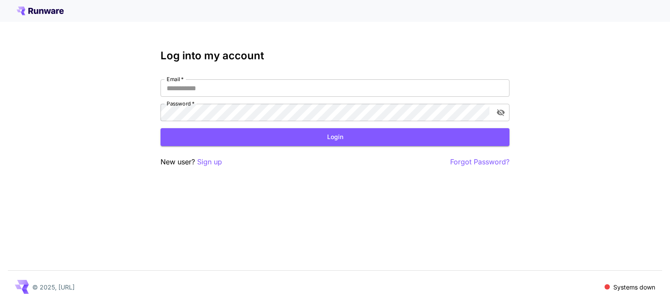 This screenshot has width=670, height=303. What do you see at coordinates (480, 162) in the screenshot?
I see `button: Forgot Password?` at bounding box center [480, 162].